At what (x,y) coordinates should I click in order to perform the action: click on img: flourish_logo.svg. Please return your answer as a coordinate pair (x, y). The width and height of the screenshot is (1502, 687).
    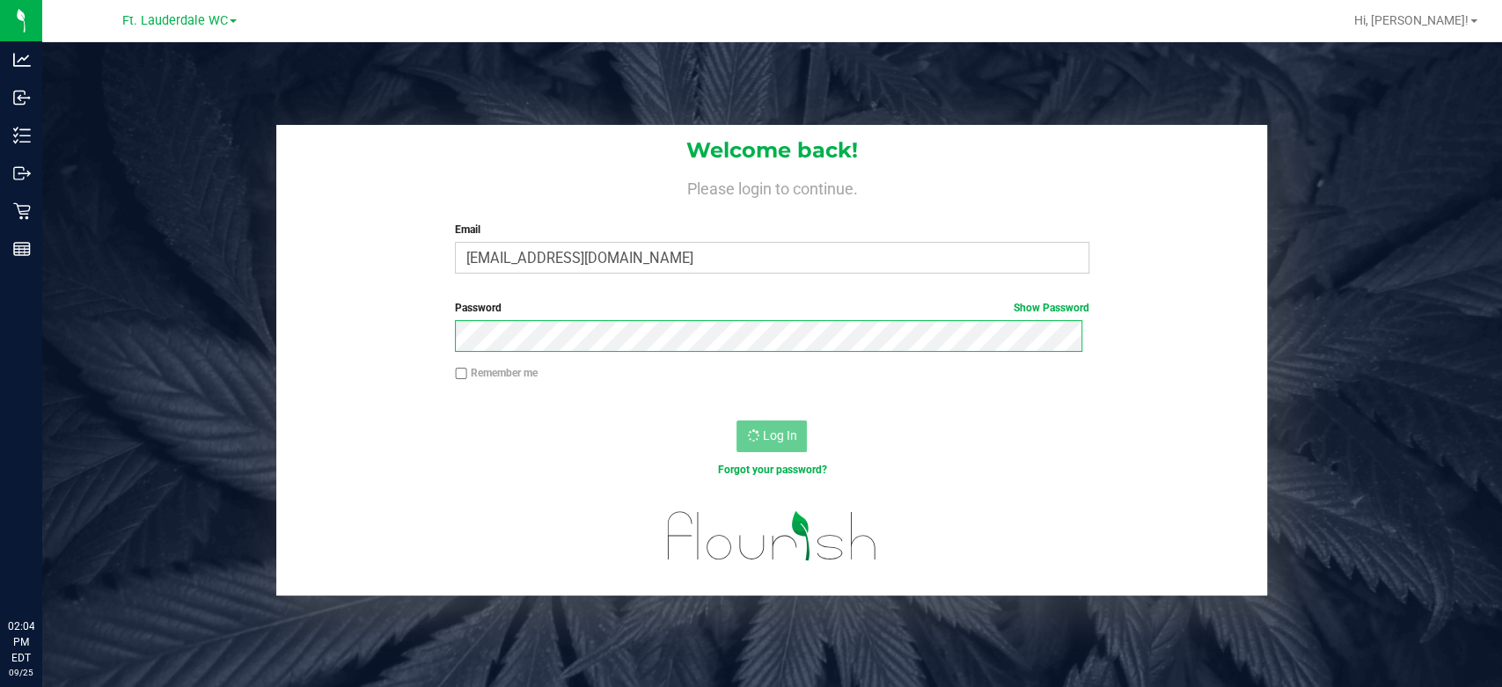
    Looking at the image, I should click on (772, 536).